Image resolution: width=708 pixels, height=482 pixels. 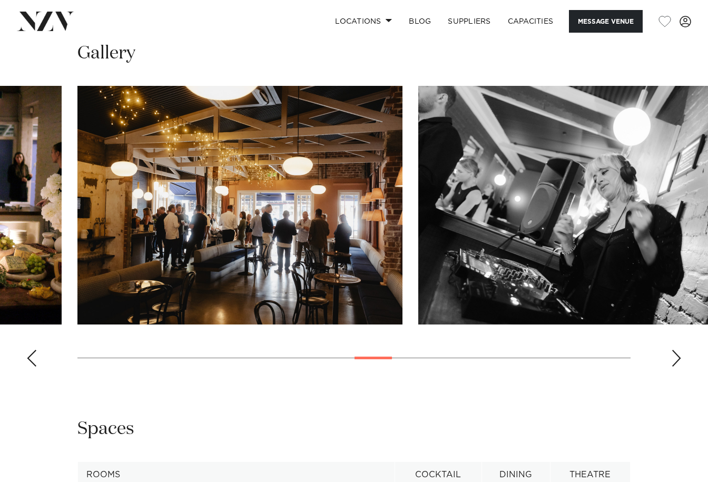 I want to click on a: Locations, so click(x=363, y=21).